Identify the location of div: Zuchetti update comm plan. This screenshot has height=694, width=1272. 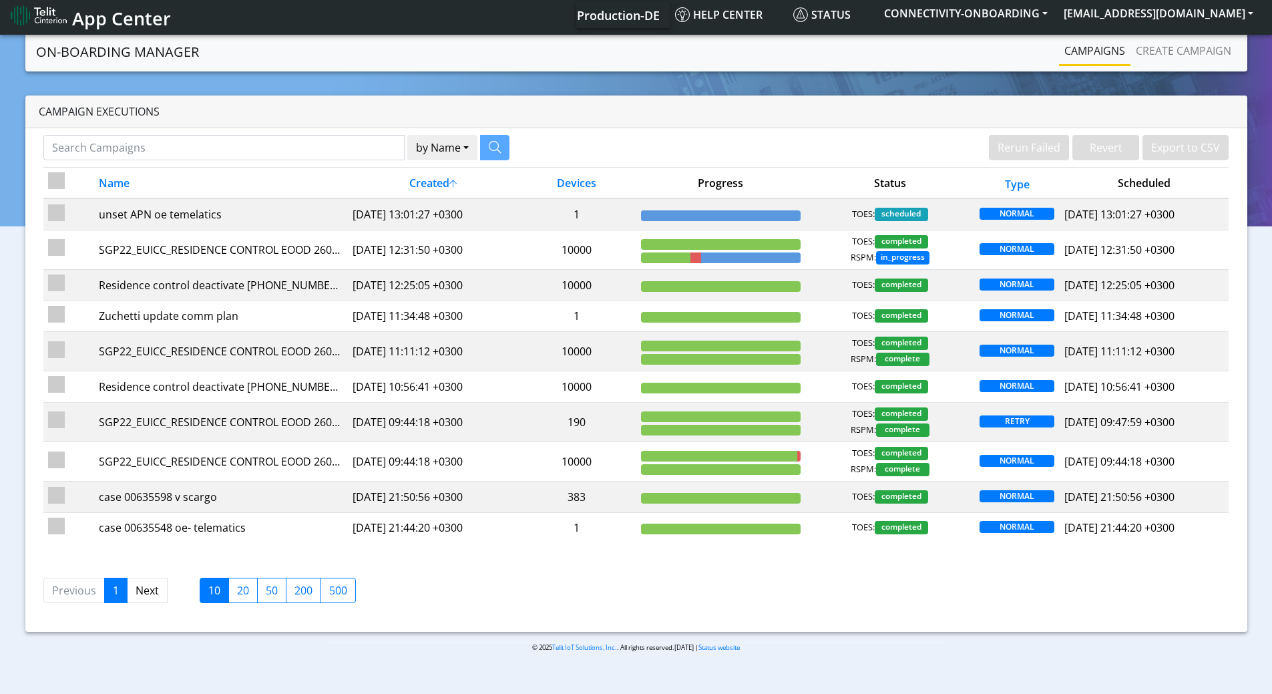
(221, 316).